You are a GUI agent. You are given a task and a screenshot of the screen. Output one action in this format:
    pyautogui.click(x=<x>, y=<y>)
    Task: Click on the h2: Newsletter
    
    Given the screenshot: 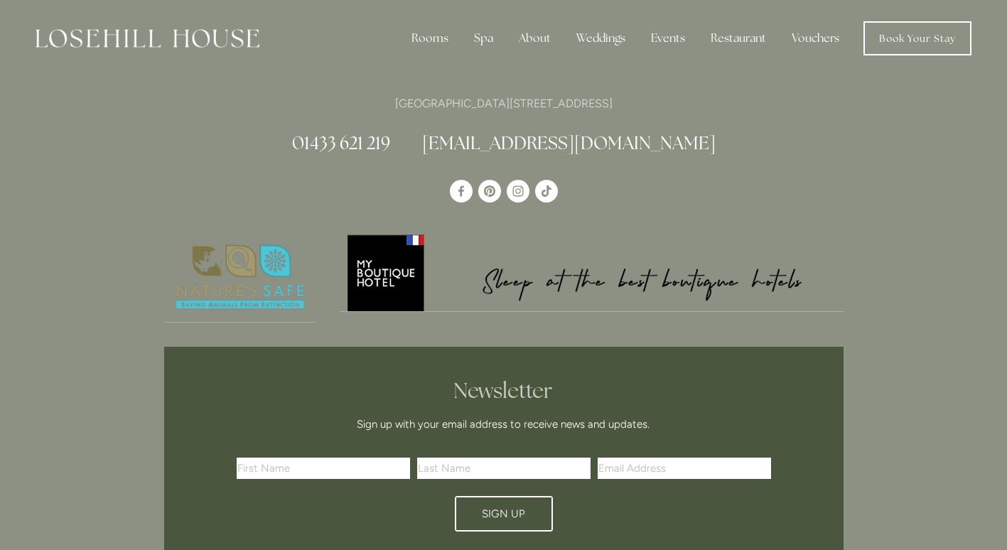 What is the action you would take?
    pyautogui.click(x=504, y=391)
    